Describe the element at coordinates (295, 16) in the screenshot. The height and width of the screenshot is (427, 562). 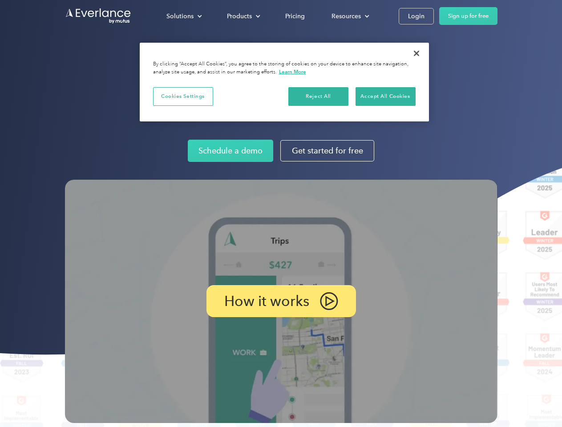
I see `div: Pricing` at that location.